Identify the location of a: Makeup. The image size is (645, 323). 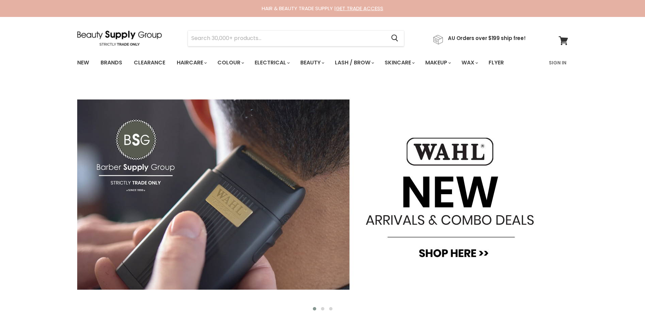
(437, 63).